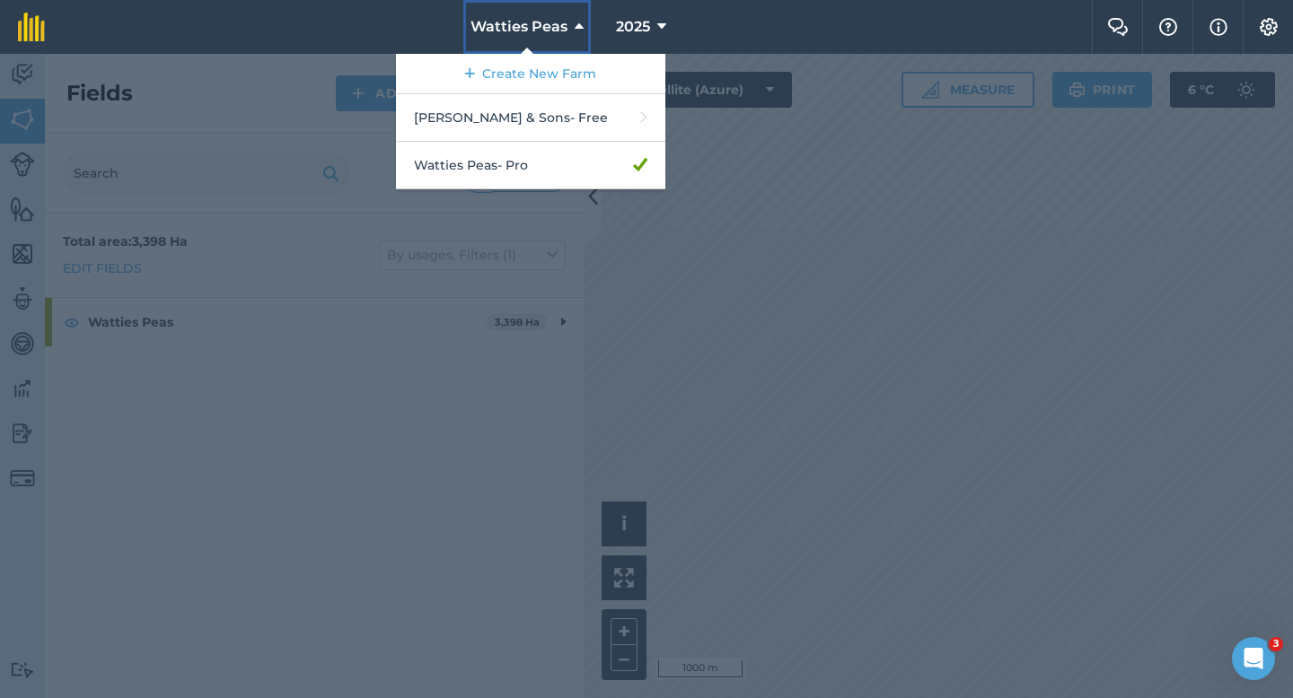 The height and width of the screenshot is (698, 1293). Describe the element at coordinates (1268, 27) in the screenshot. I see `img: A cog icon` at that location.